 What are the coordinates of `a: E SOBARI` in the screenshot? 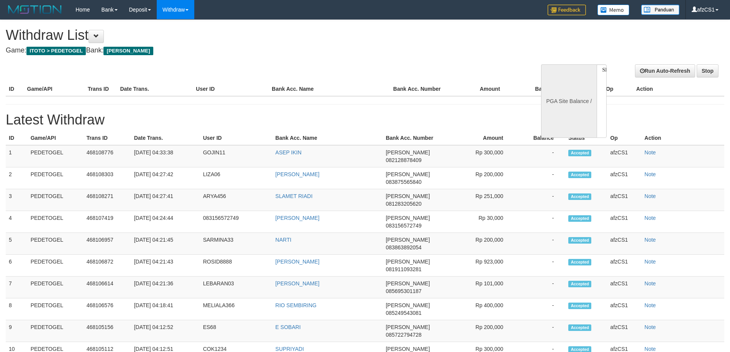 It's located at (288, 327).